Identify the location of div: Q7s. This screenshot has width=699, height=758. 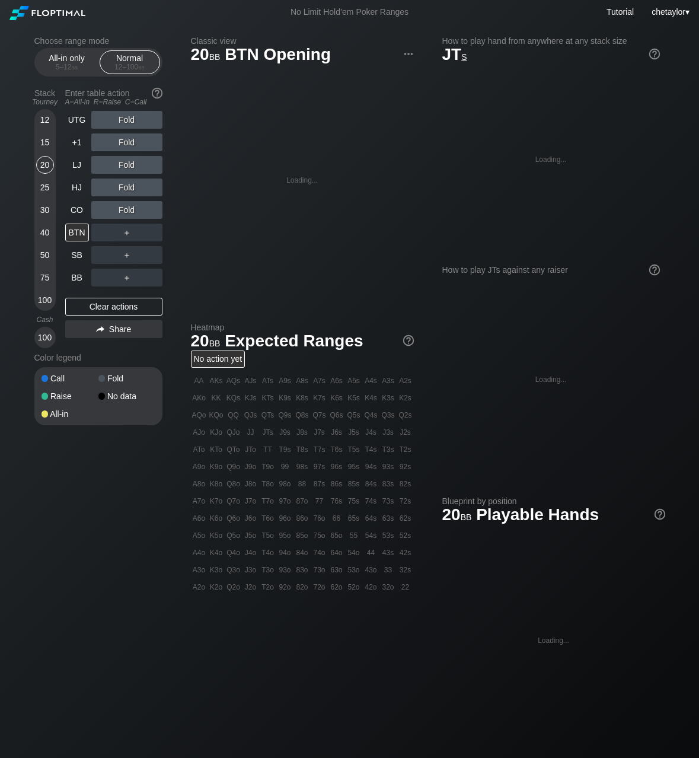
(320, 415).